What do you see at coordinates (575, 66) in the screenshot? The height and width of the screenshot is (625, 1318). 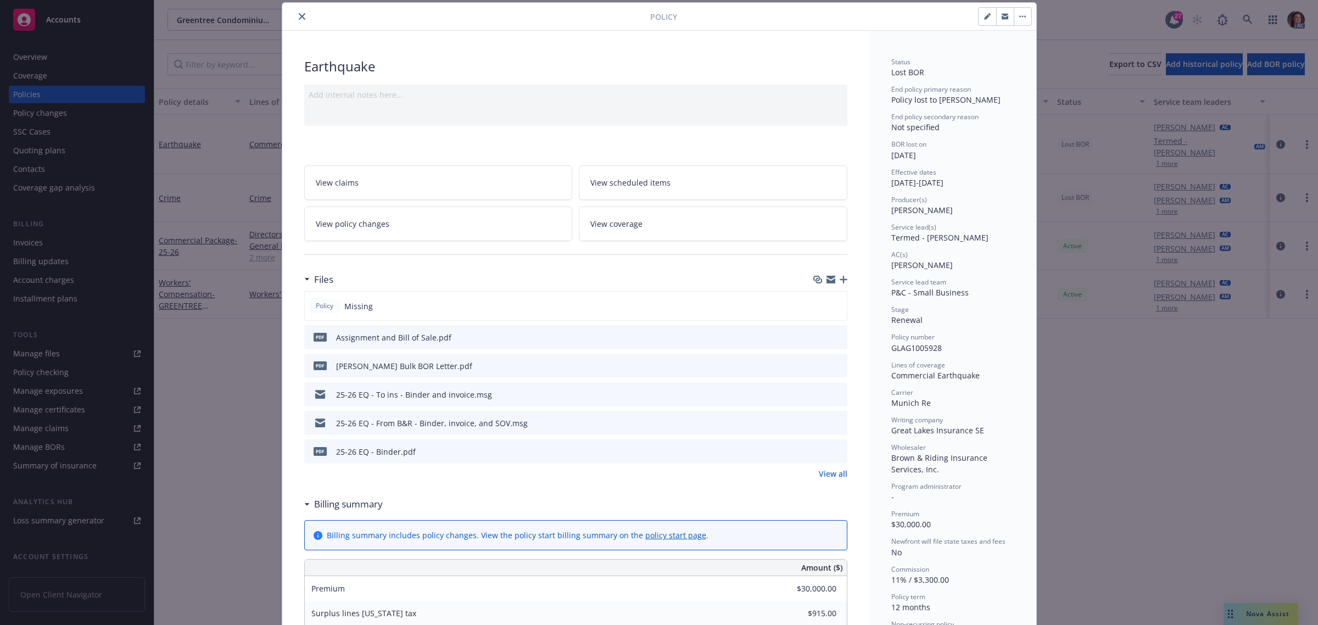 I see `div: Earthquake` at bounding box center [575, 66].